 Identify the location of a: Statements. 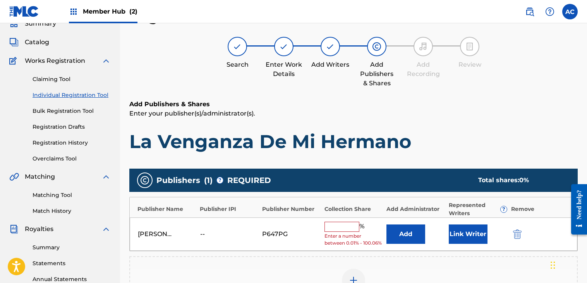
(72, 263).